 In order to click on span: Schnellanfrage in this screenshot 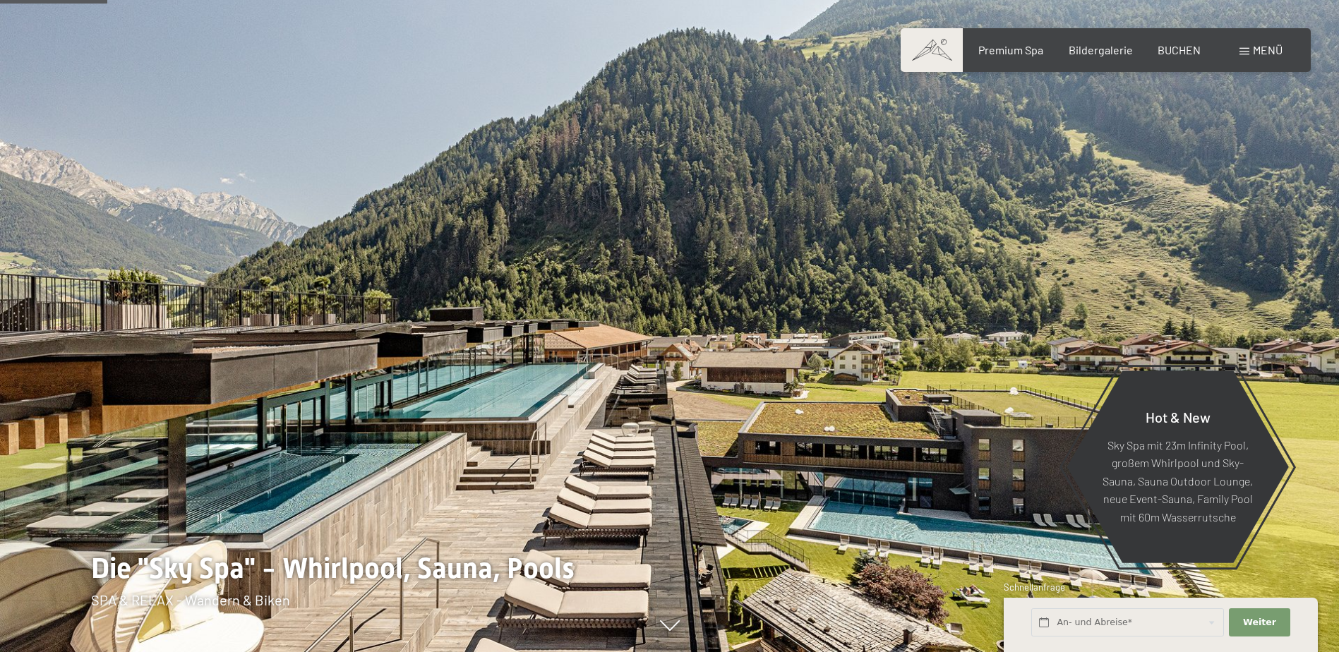, I will do `click(1034, 587)`.